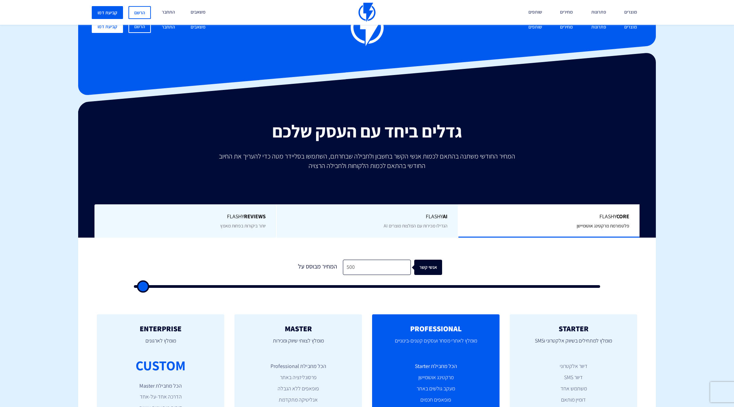 The width and height of the screenshot is (734, 407). Describe the element at coordinates (298, 329) in the screenshot. I see `h2: MASTER` at that location.